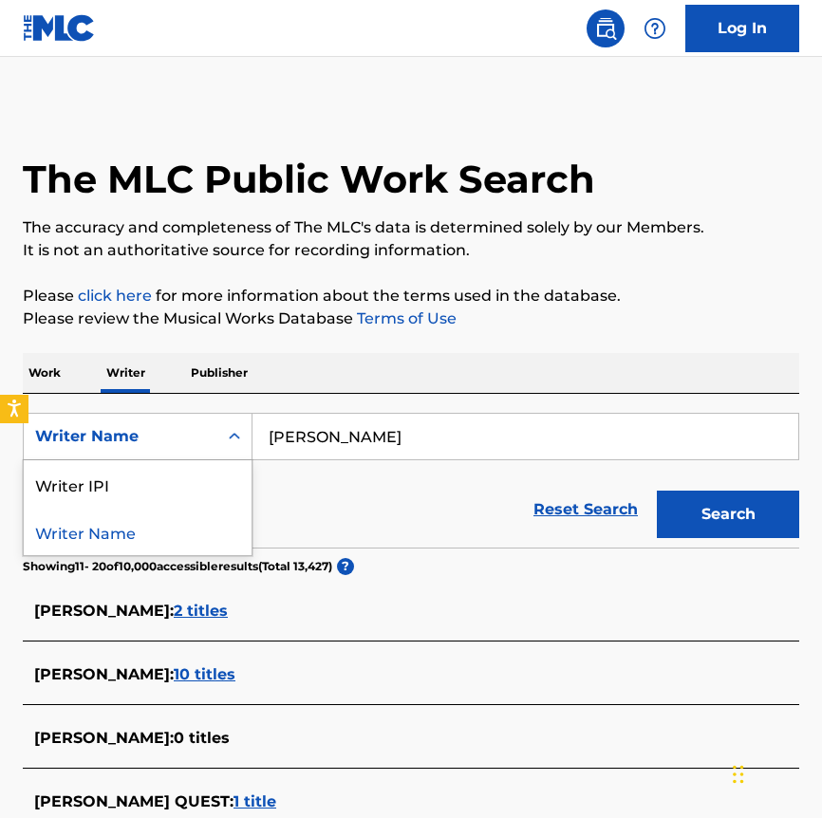  I want to click on p: Showing 11 - 20 of 10,000 accessible results (Total 13,427 ), so click(178, 567).